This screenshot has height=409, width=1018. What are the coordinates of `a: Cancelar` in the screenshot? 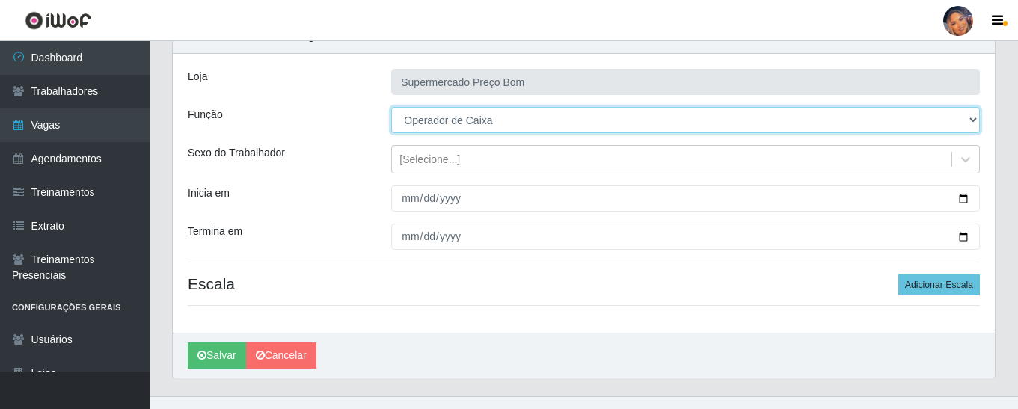 It's located at (281, 355).